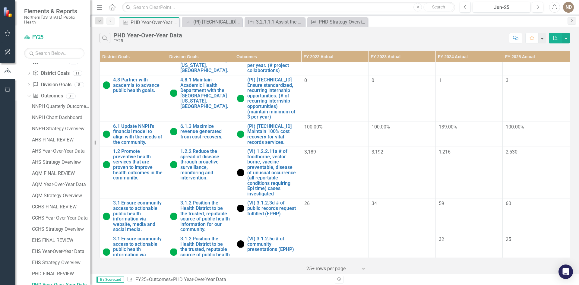 Image resolution: width=579 pixels, height=285 pixels. Describe the element at coordinates (61, 162) in the screenshot. I see `div: AHS Strategy Overview` at that location.